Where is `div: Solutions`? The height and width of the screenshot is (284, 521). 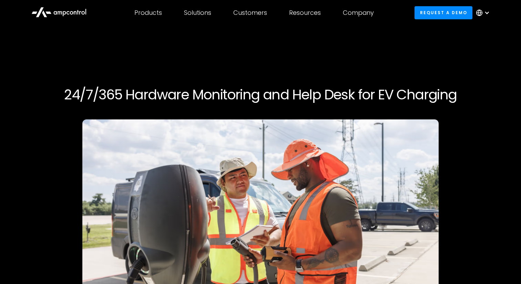 div: Solutions is located at coordinates (198, 13).